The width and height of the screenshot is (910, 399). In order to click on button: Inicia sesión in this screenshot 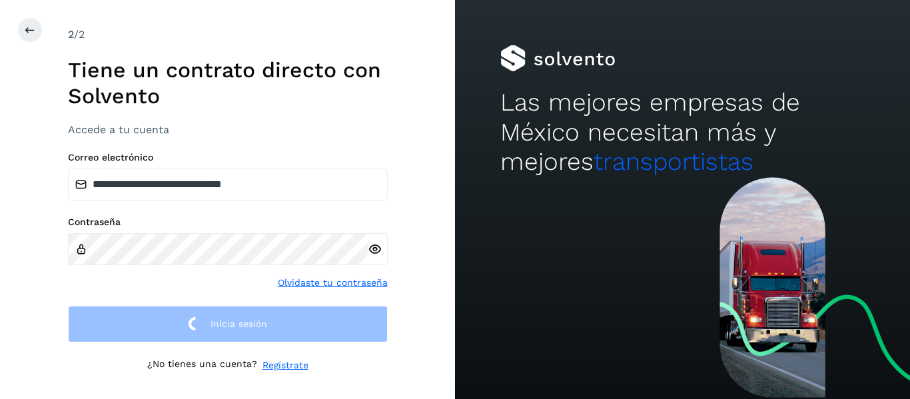, I will do `click(228, 324)`.